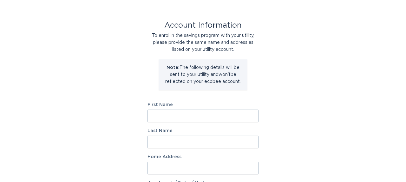 The height and width of the screenshot is (182, 406). Describe the element at coordinates (203, 25) in the screenshot. I see `div: Account Information` at that location.